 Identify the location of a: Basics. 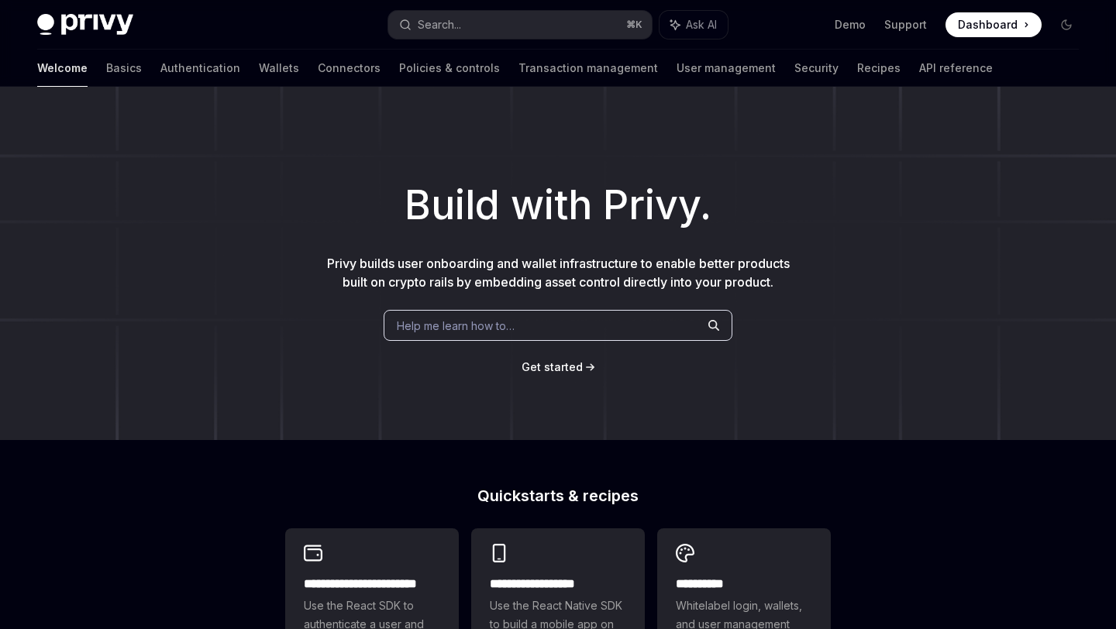
(124, 68).